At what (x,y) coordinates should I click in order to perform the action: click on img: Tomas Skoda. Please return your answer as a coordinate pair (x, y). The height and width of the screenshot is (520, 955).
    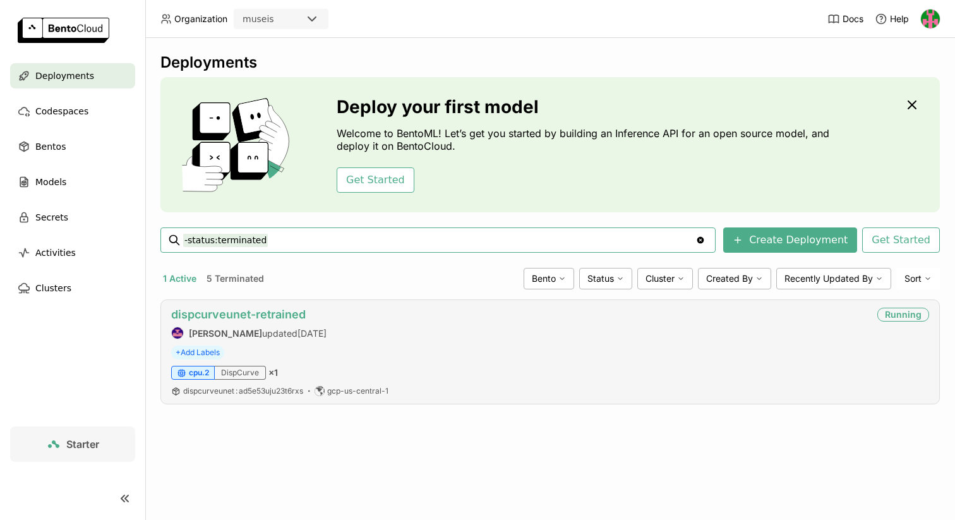
    Looking at the image, I should click on (177, 333).